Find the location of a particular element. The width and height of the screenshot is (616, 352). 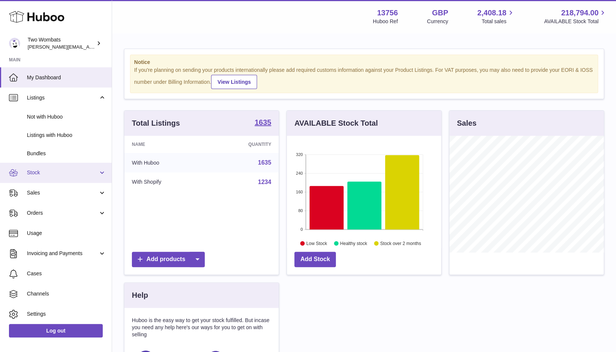

text: 320 is located at coordinates (299, 154).